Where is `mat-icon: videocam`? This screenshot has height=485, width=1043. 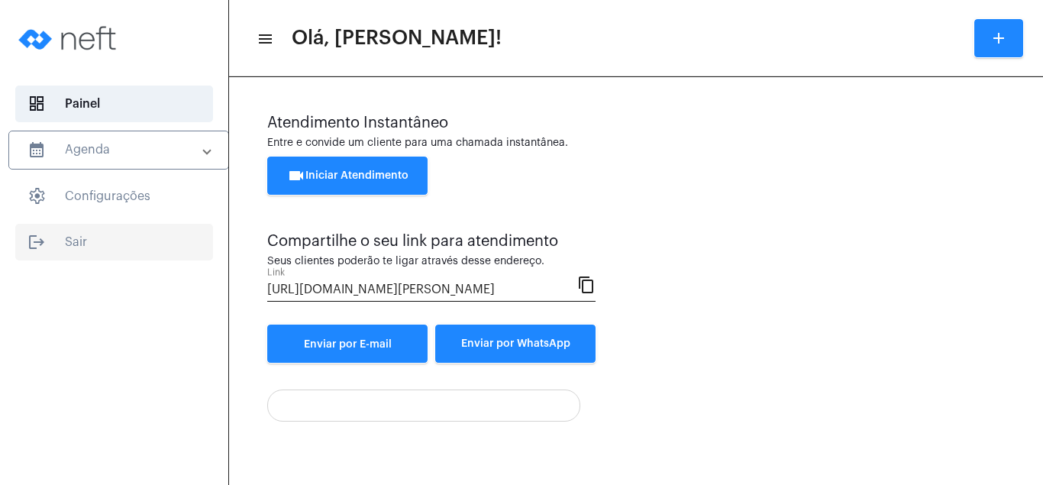
mat-icon: videocam is located at coordinates (296, 176).